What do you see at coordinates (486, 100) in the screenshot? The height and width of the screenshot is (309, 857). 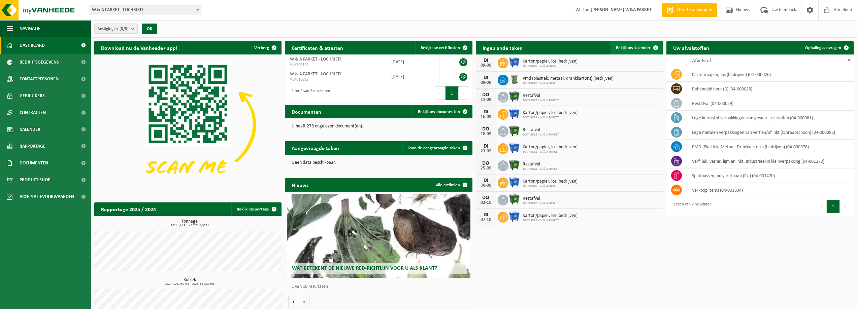 I see `div: 11-09` at bounding box center [486, 100].